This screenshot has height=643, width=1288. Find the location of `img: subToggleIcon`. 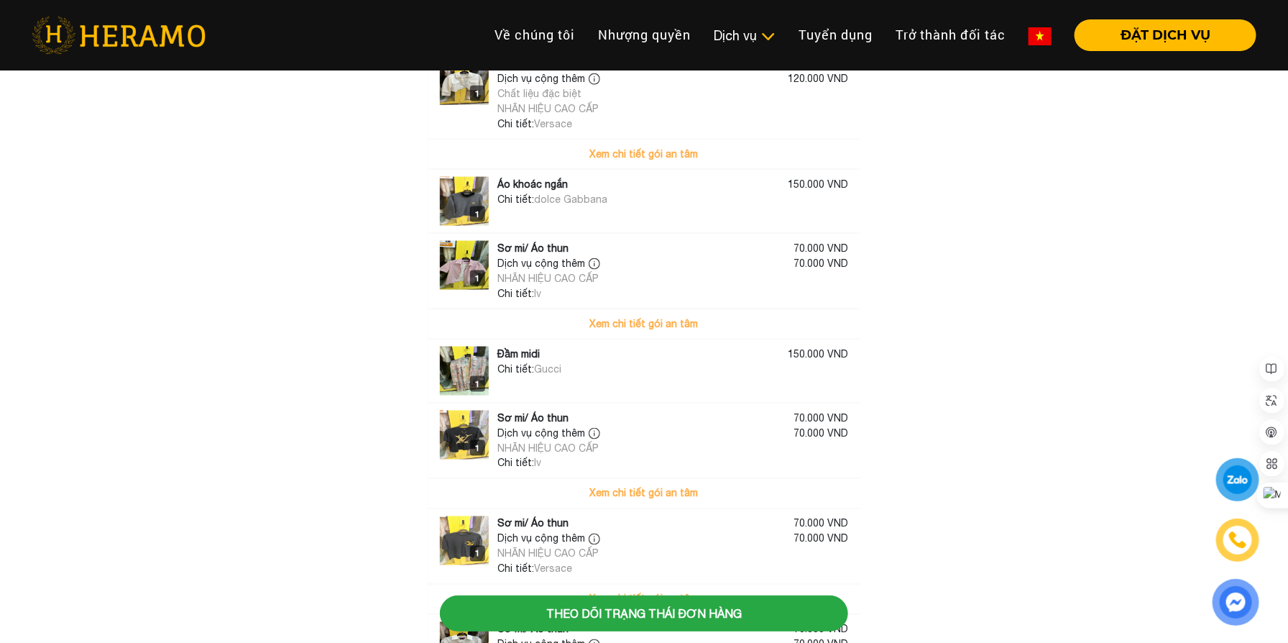

img: subToggleIcon is located at coordinates (768, 37).